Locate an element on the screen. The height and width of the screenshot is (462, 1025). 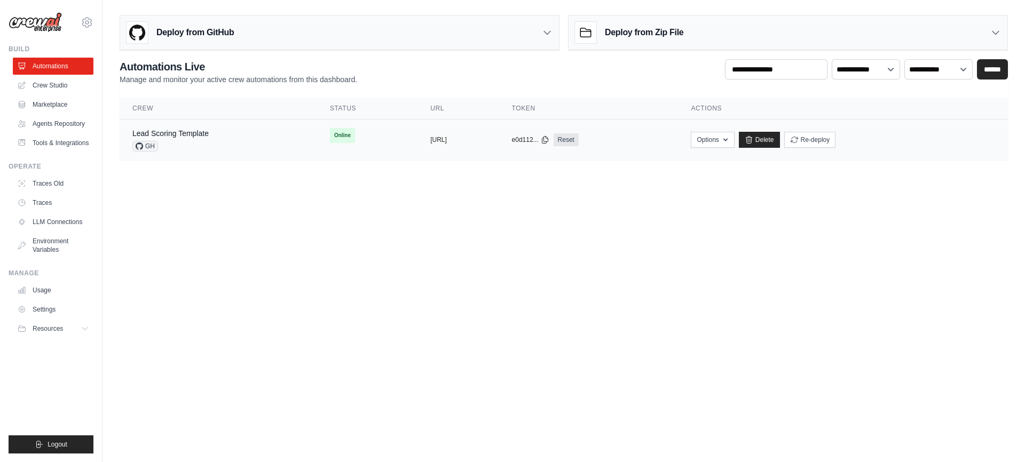
span: Logout is located at coordinates (57, 445).